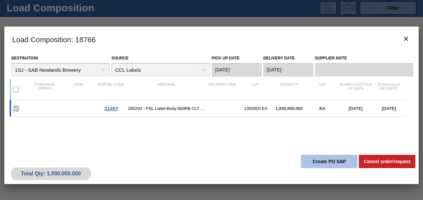 The height and width of the screenshot is (200, 423). What do you see at coordinates (120, 58) in the screenshot?
I see `label: Source` at bounding box center [120, 58].